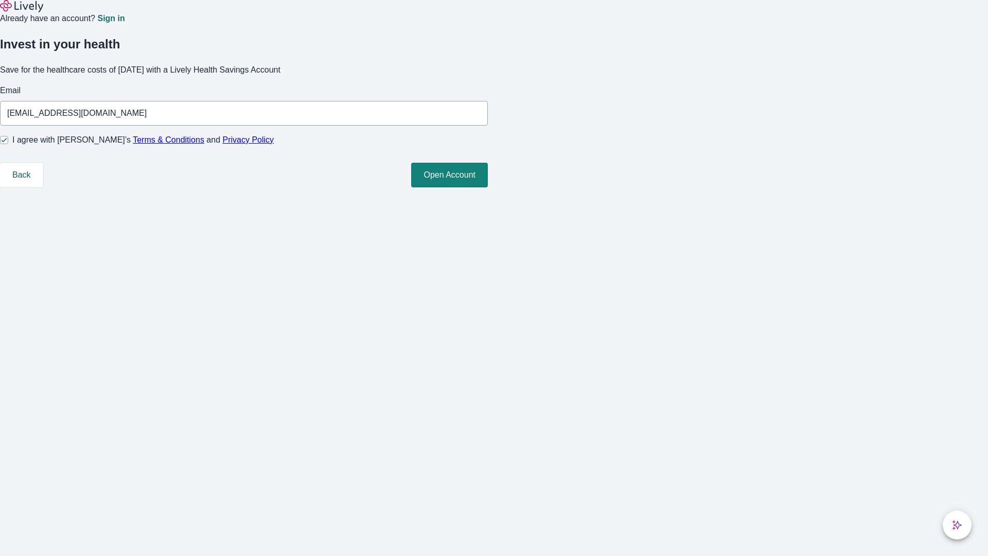 The width and height of the screenshot is (988, 556). What do you see at coordinates (168, 139) in the screenshot?
I see `a: Terms & Conditions` at bounding box center [168, 139].